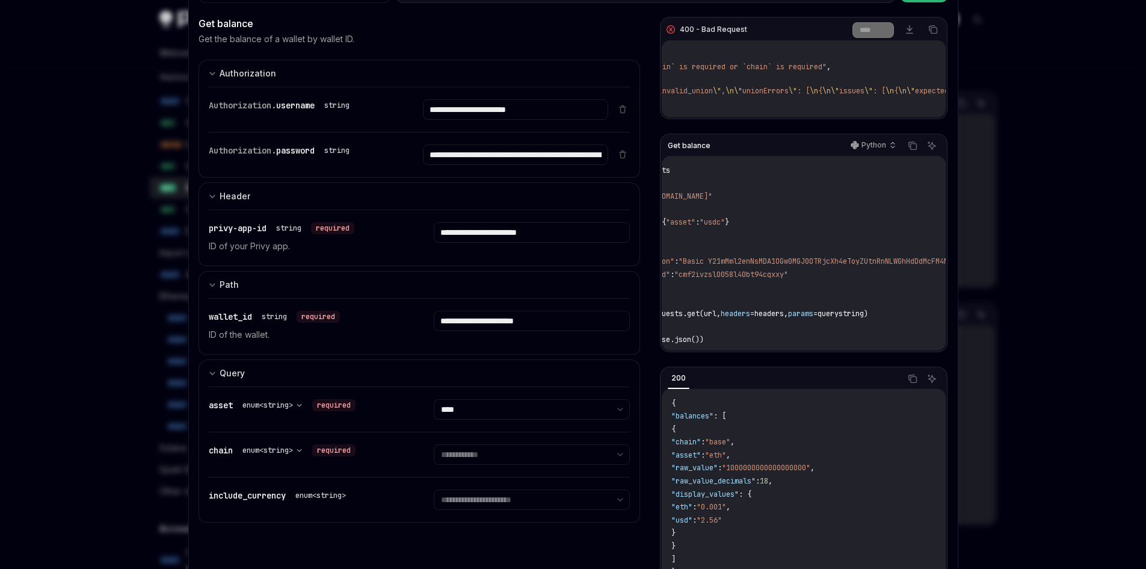 The width and height of the screenshot is (1146, 569). I want to click on span: "0.001", so click(711, 507).